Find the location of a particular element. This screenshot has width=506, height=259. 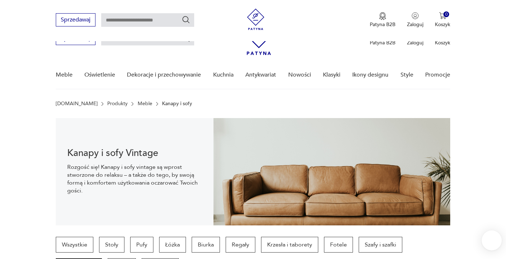

a: Kuchnia is located at coordinates (223, 75).